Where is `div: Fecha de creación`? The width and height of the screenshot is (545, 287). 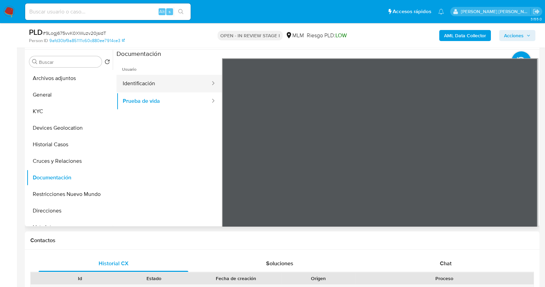
div: Fecha de creación is located at coordinates (236, 278).